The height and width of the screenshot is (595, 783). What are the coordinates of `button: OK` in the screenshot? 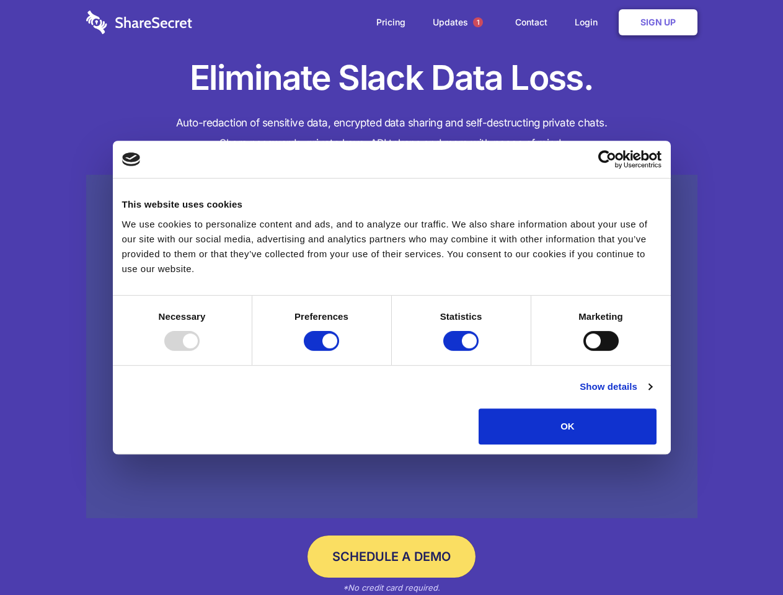 It's located at (567, 426).